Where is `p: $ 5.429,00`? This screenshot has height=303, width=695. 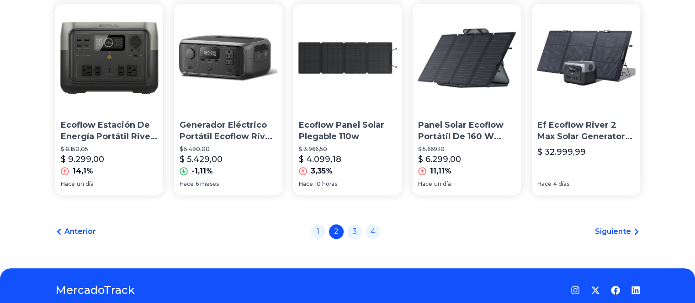 p: $ 5.429,00 is located at coordinates (201, 159).